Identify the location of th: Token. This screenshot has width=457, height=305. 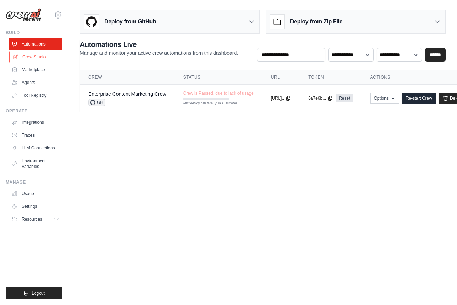
(330, 77).